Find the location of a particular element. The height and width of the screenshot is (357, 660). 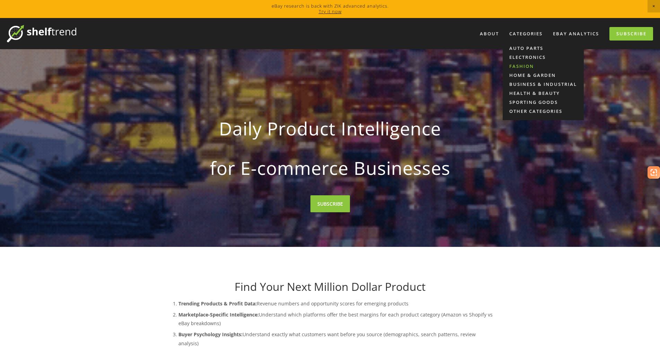

div: Categories is located at coordinates (526, 34).